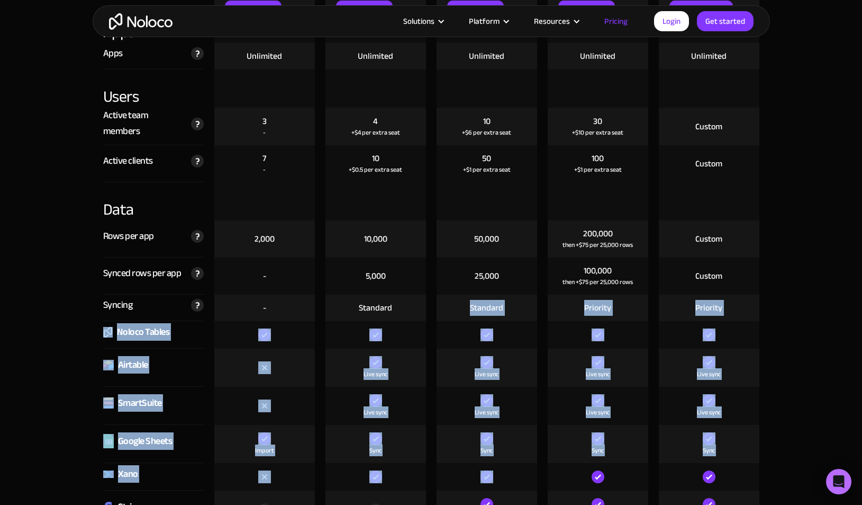  Describe the element at coordinates (143, 332) in the screenshot. I see `div: Noloco Tables` at that location.